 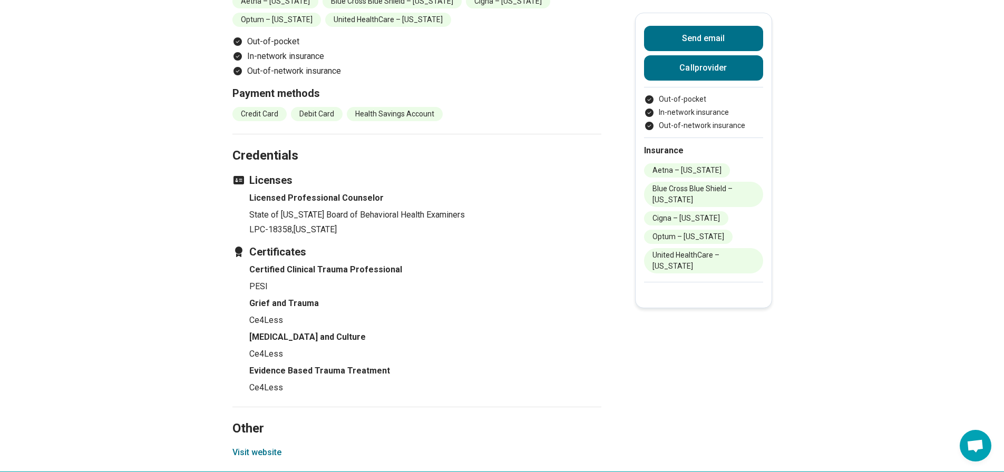 What do you see at coordinates (417, 180) in the screenshot?
I see `h3: Licenses` at bounding box center [417, 180].